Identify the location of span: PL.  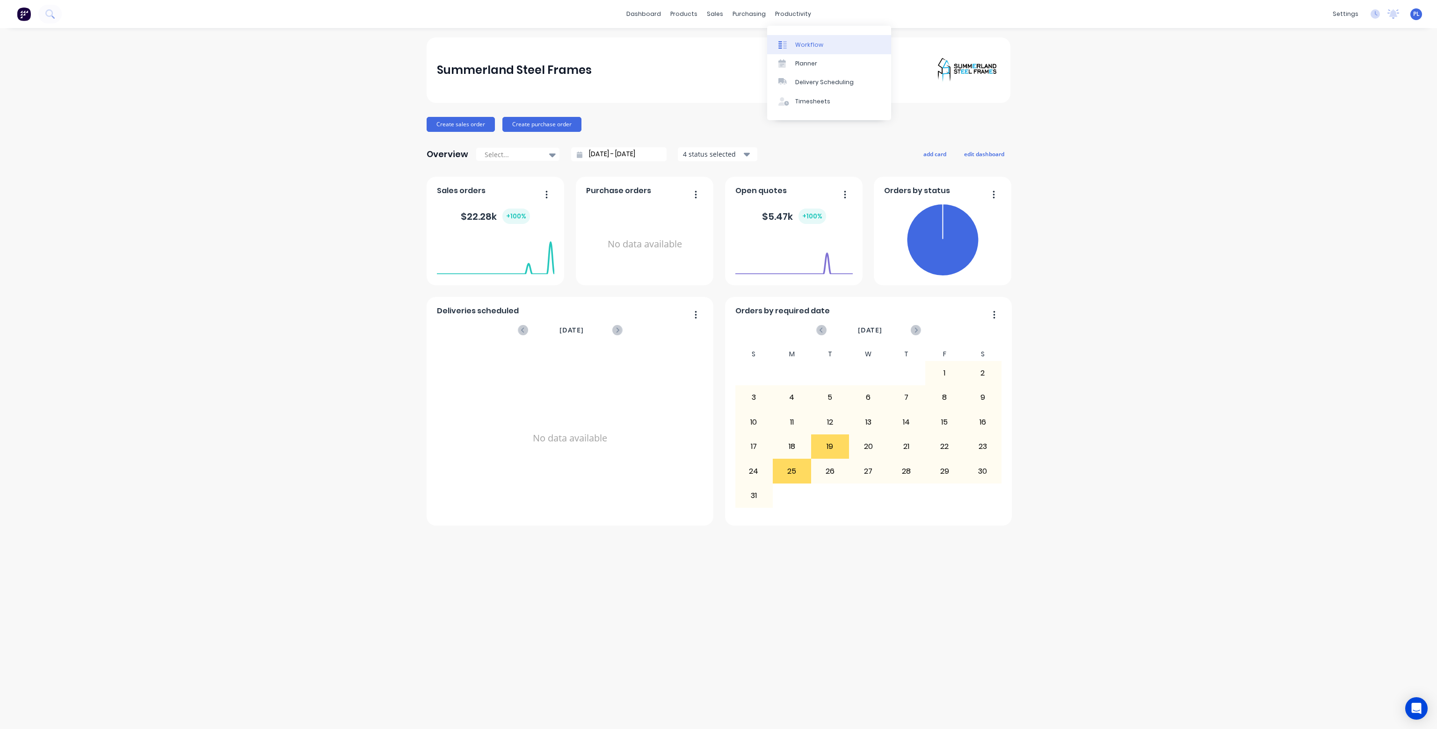
(1417, 14).